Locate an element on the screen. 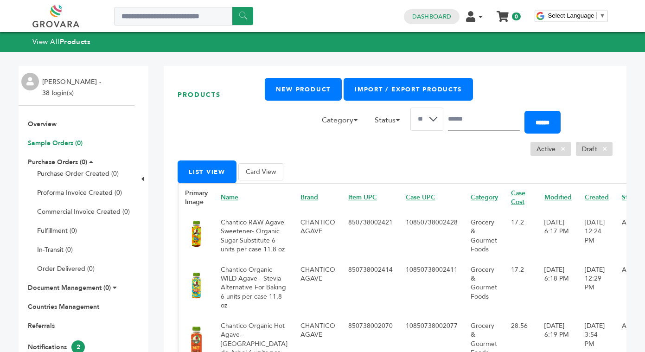  a: Fulfillment (0) is located at coordinates (57, 230).